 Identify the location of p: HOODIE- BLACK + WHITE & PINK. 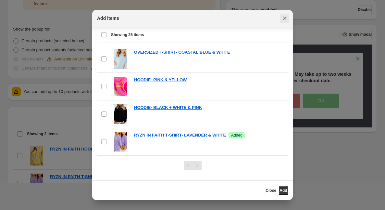
(168, 107).